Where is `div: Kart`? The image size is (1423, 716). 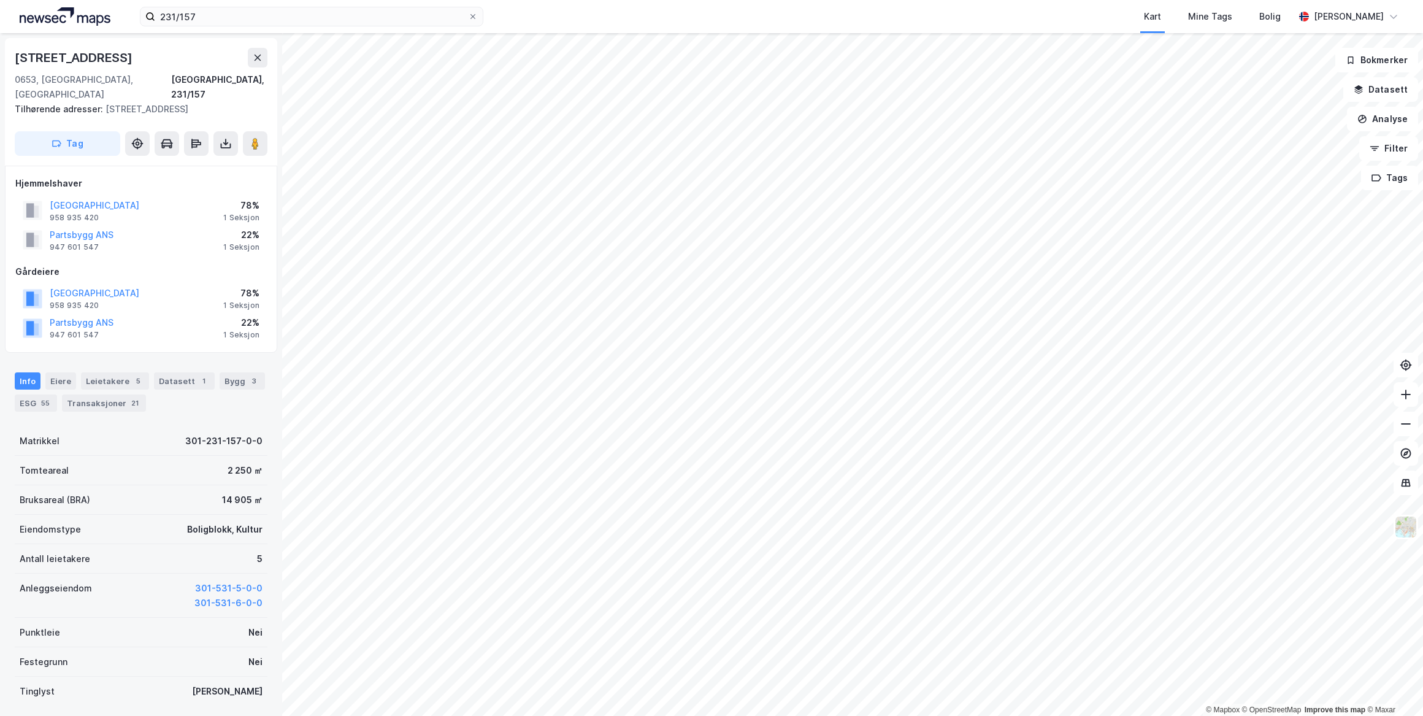 div: Kart is located at coordinates (1153, 17).